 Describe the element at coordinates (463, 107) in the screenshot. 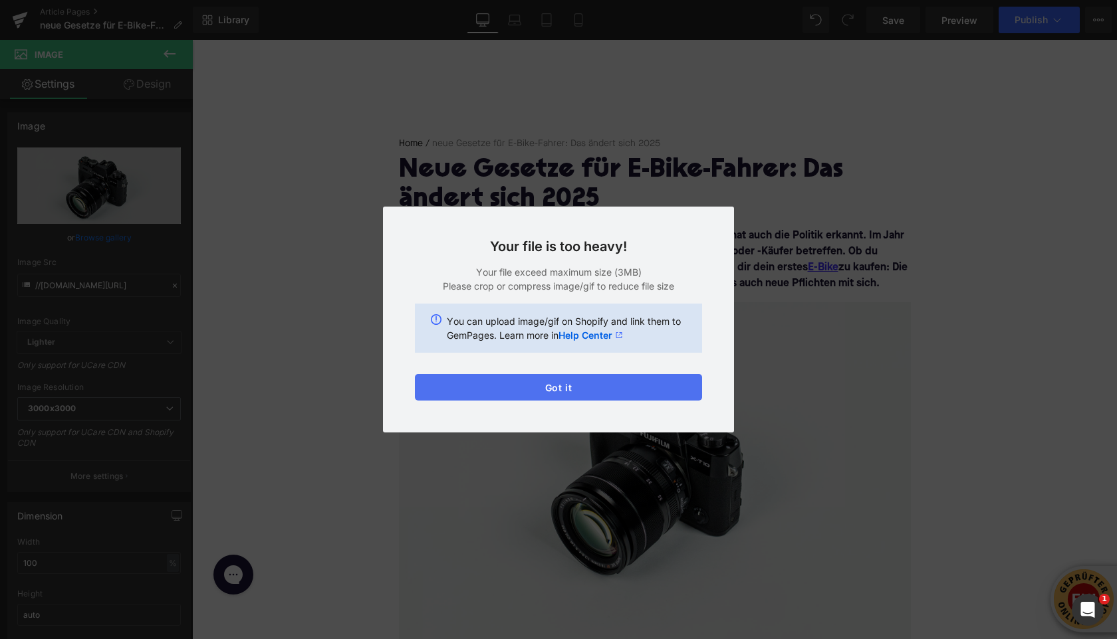

I see `nav: breadcrumbs` at that location.